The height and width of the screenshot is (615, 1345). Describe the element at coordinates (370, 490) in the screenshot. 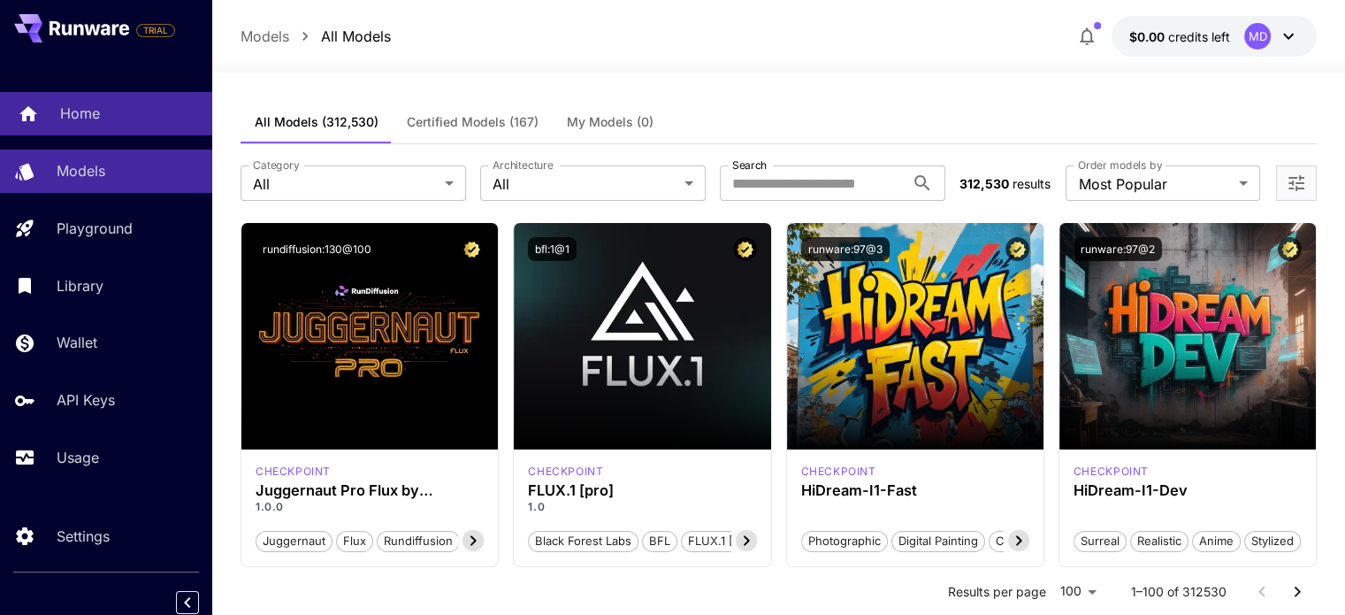

I see `div: Juggernaut Pro Flux by RunDiffusion` at that location.